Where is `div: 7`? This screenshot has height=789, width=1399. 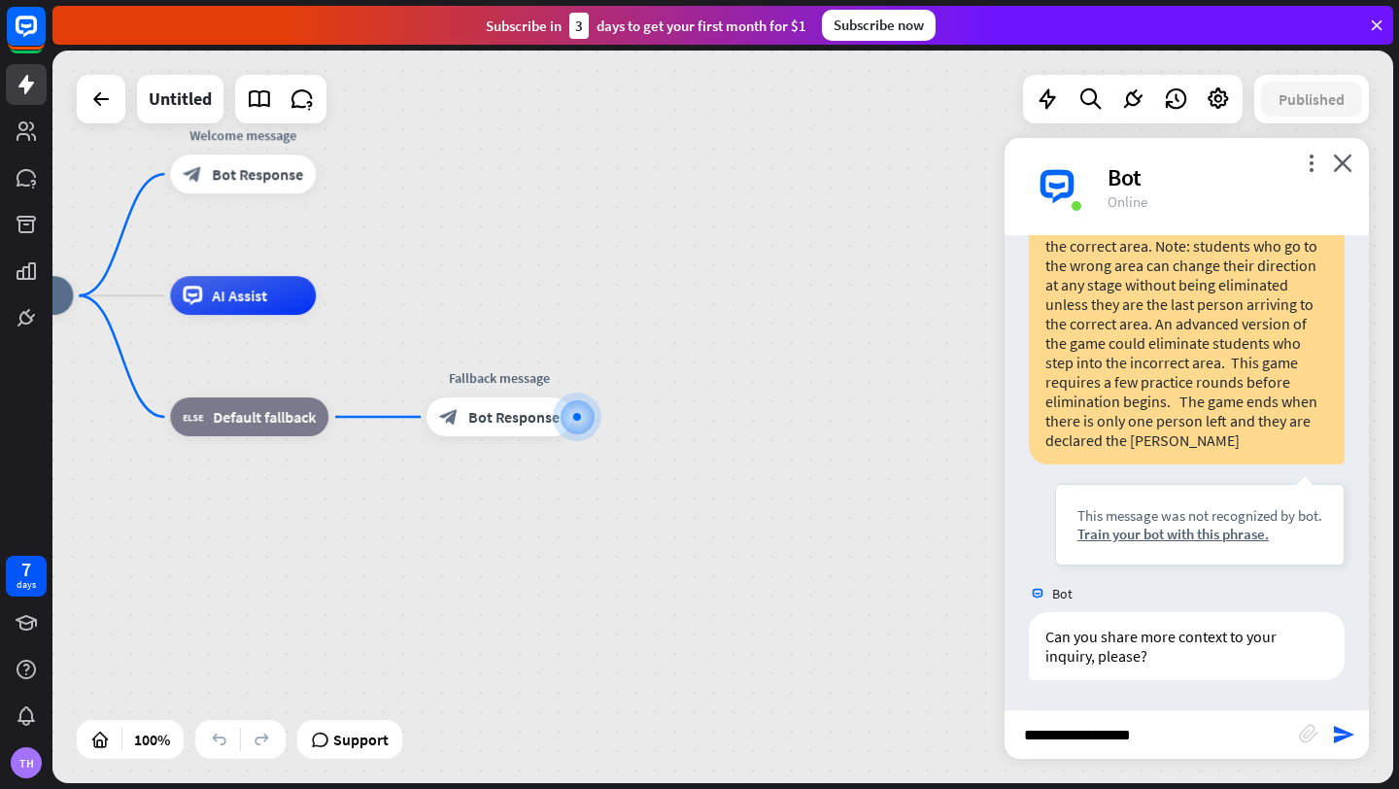 div: 7 is located at coordinates (26, 569).